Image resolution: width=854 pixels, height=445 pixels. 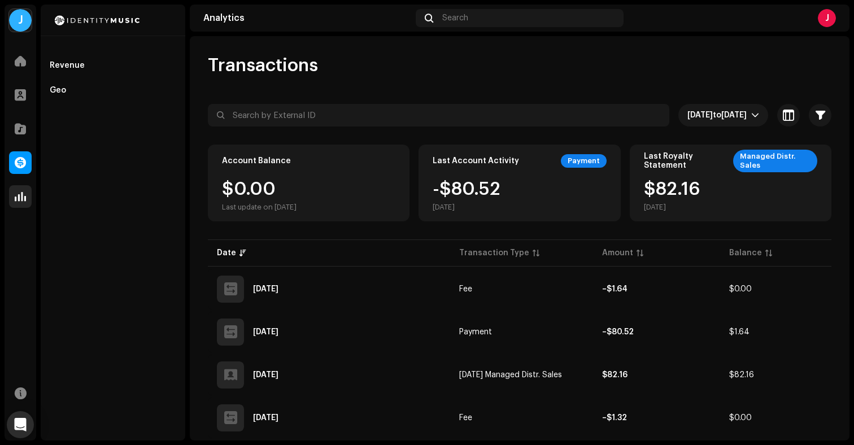 What do you see at coordinates (67, 66) in the screenshot?
I see `div: Revenue` at bounding box center [67, 66].